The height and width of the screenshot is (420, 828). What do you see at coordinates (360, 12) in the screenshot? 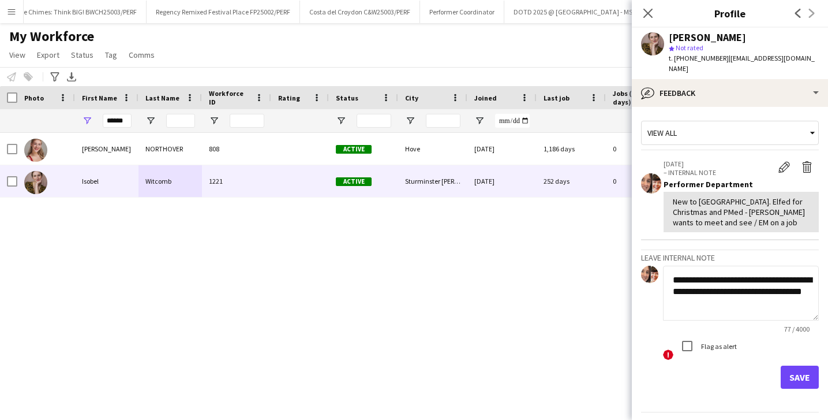
I see `button: Costa del Croydon C&W25003/PERF` at bounding box center [360, 12].